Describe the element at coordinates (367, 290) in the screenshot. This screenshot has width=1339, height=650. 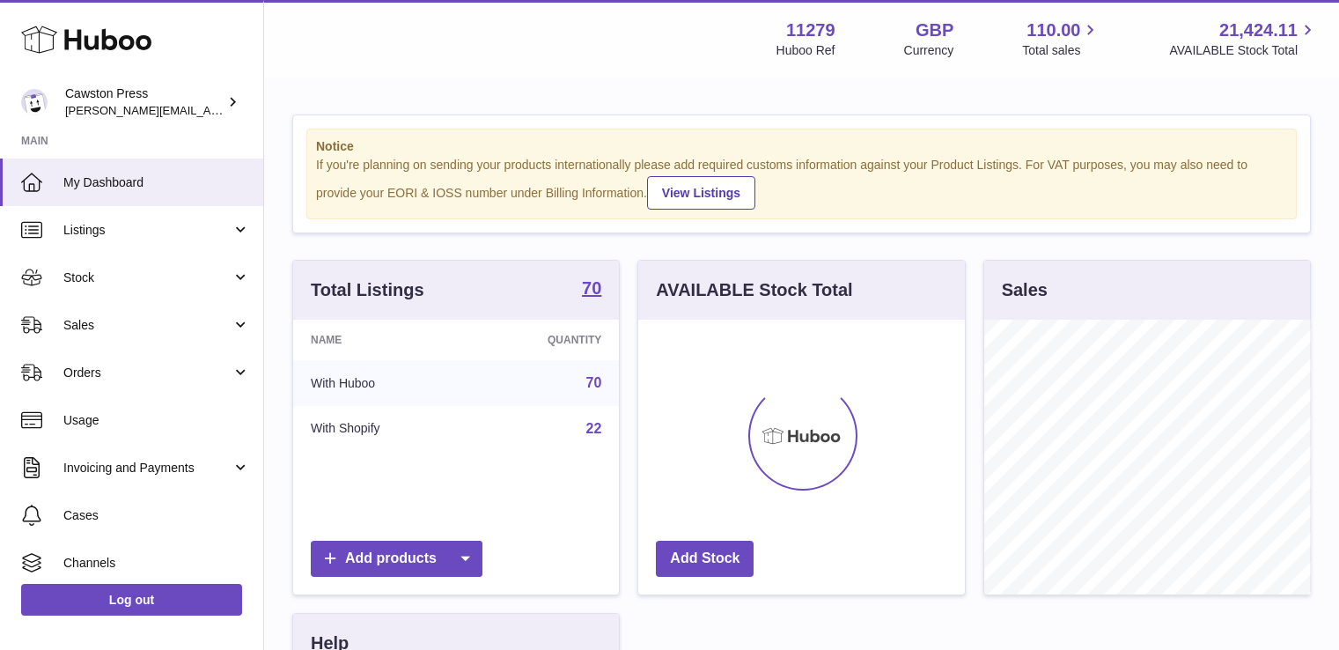
I see `h3: Total Listings` at that location.